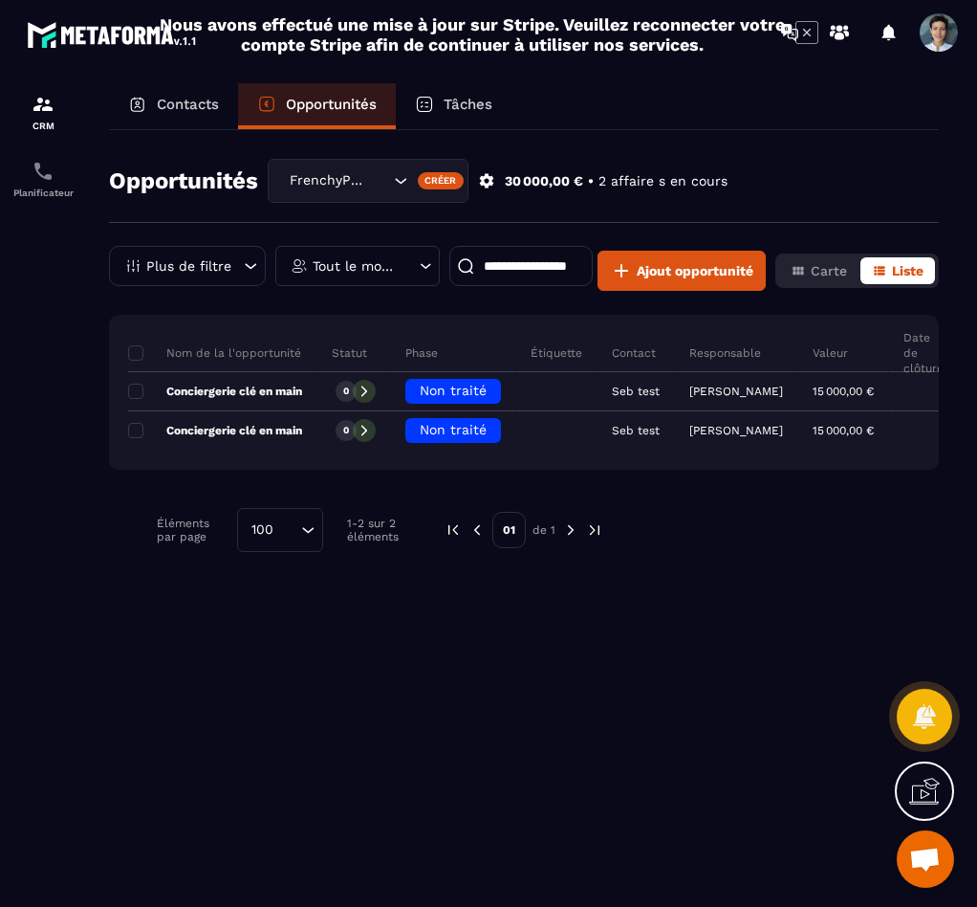  What do you see at coordinates (173, 106) in the screenshot?
I see `a: Contacts` at bounding box center [173, 106].